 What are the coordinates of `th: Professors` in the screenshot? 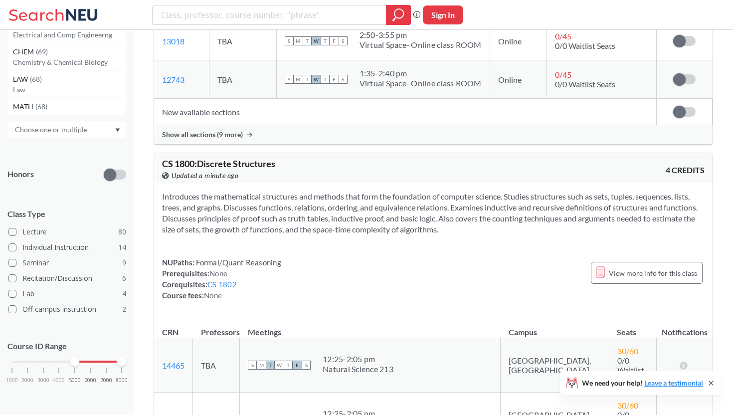 It's located at (216, 327).